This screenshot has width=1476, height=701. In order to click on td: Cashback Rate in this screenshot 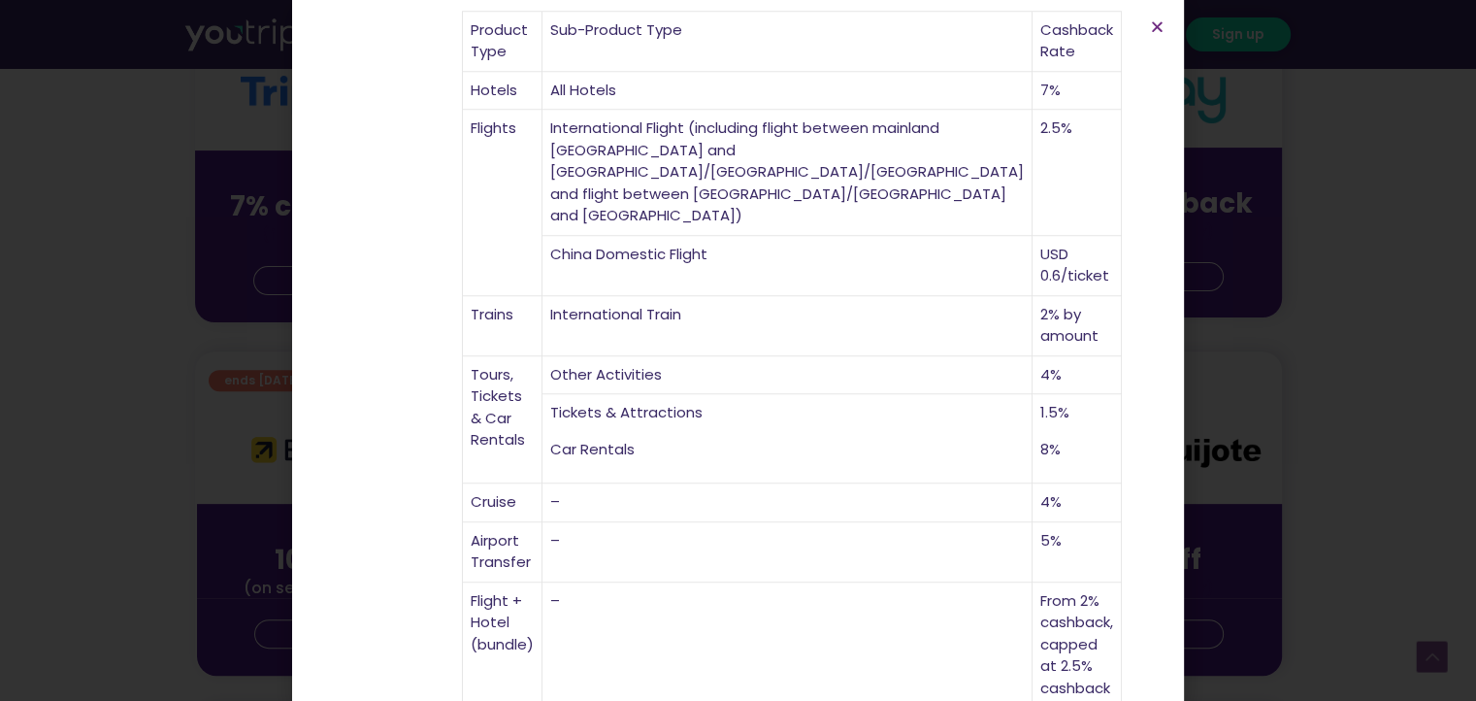, I will do `click(1077, 42)`.